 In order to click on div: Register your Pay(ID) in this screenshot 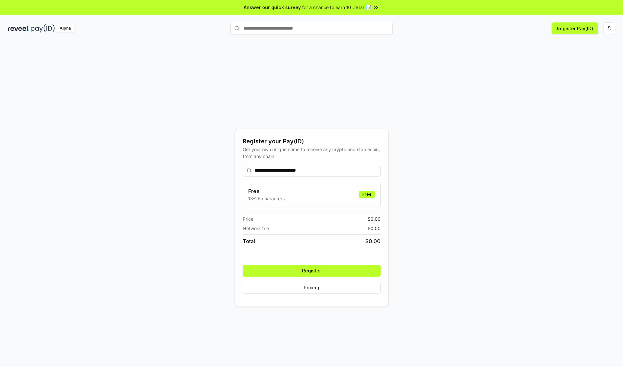, I will do `click(312, 141)`.